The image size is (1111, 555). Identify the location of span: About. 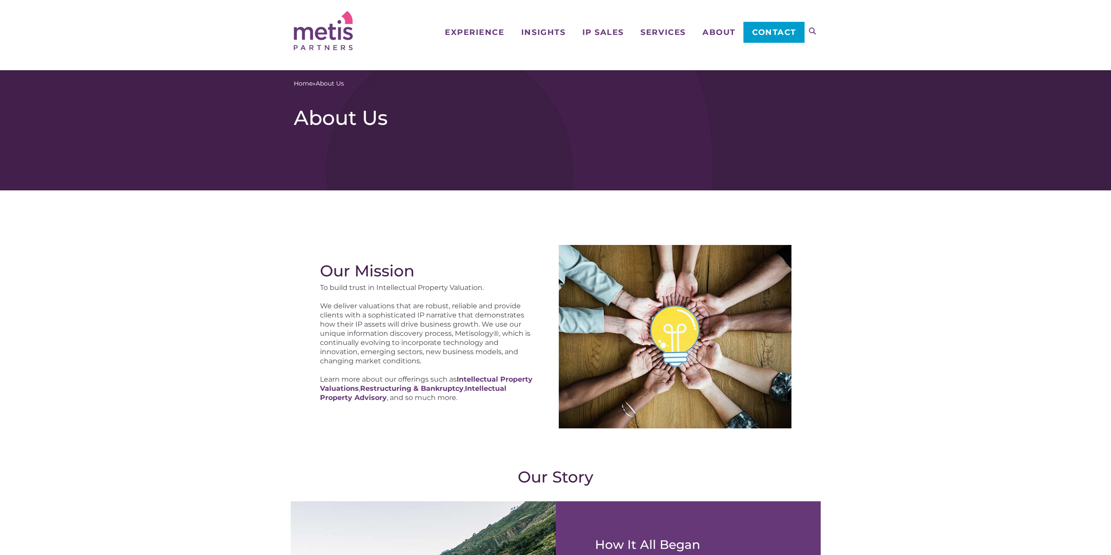
(719, 32).